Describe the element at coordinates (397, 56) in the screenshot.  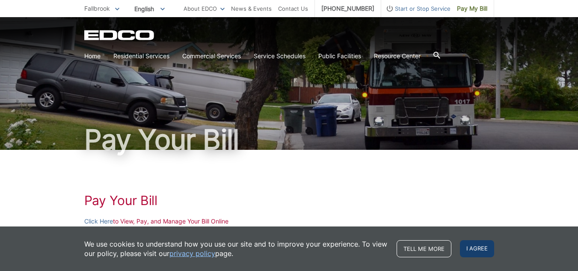
I see `a: Resource Center` at that location.